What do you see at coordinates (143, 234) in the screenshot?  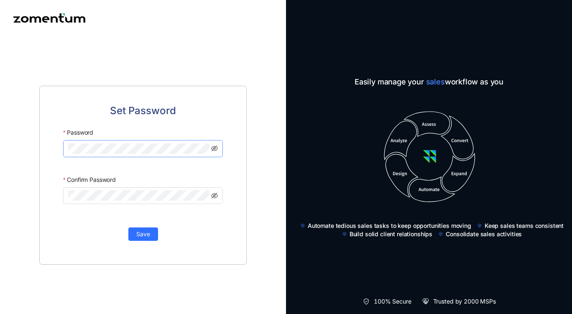 I see `button: Save` at bounding box center [143, 234].